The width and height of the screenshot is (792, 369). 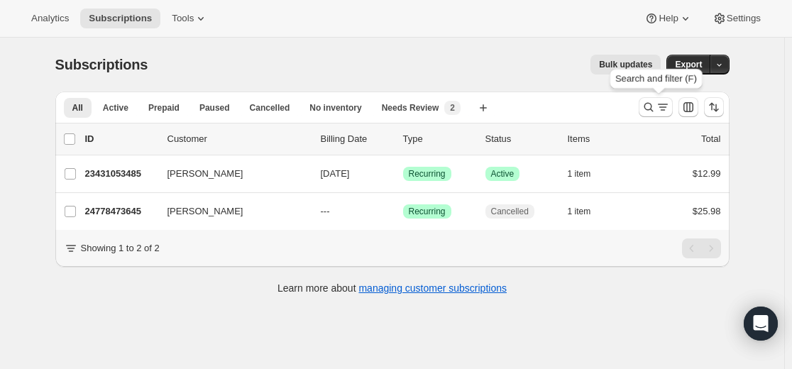 What do you see at coordinates (77, 108) in the screenshot?
I see `span: All` at bounding box center [77, 108].